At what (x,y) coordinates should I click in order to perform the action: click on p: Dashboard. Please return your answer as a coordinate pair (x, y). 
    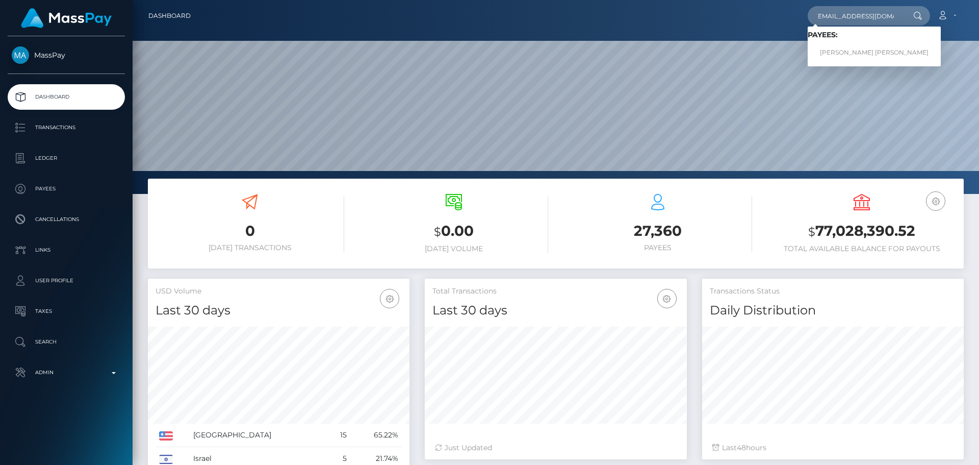
    Looking at the image, I should click on (66, 97).